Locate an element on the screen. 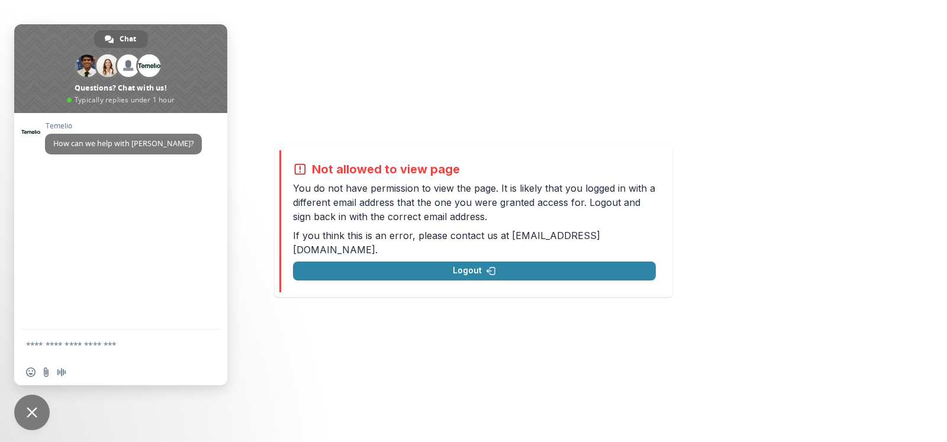  h2: Not allowed to view page is located at coordinates (386, 169).